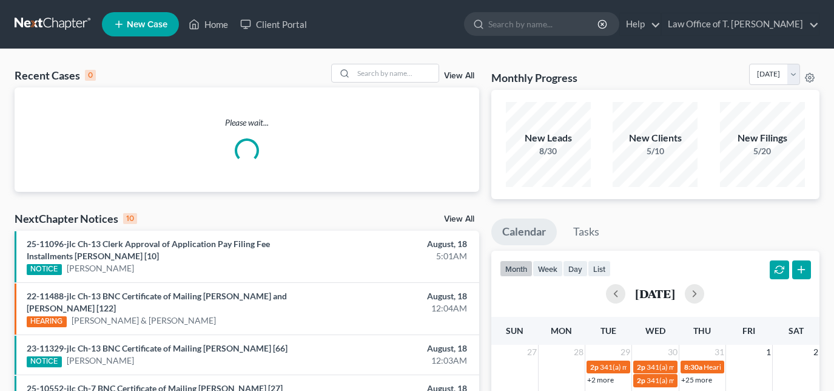  What do you see at coordinates (697, 379) in the screenshot?
I see `a: +25 more` at bounding box center [697, 379].